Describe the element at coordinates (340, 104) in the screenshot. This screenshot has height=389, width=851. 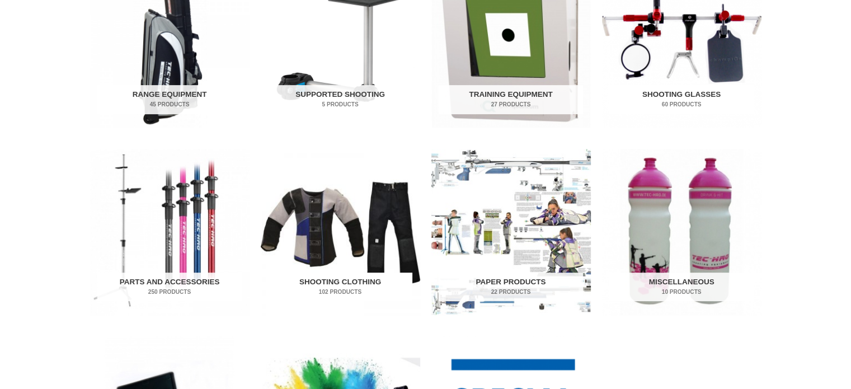
I see `mark: 5 Products` at that location.